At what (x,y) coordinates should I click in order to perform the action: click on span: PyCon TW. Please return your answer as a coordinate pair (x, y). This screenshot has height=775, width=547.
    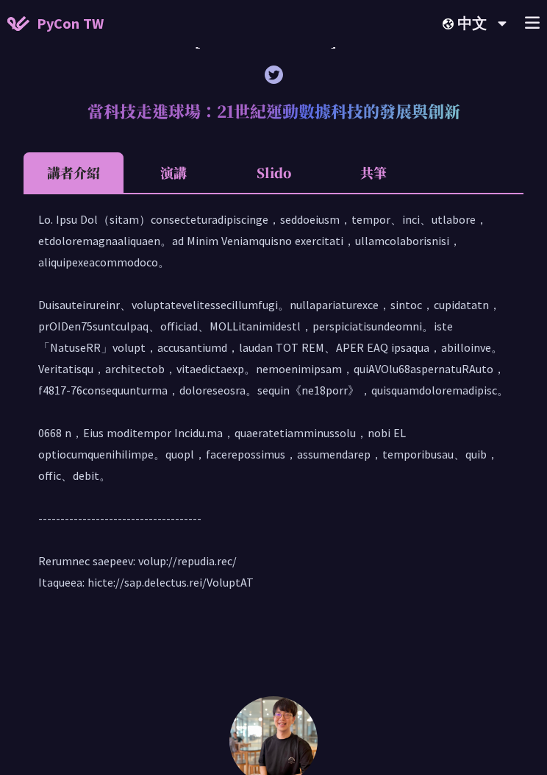
    Looking at the image, I should click on (70, 24).